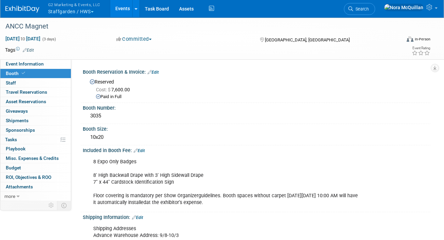 The width and height of the screenshot is (444, 240). What do you see at coordinates (32, 158) in the screenshot?
I see `span: Misc. Expenses & Credits` at bounding box center [32, 158].